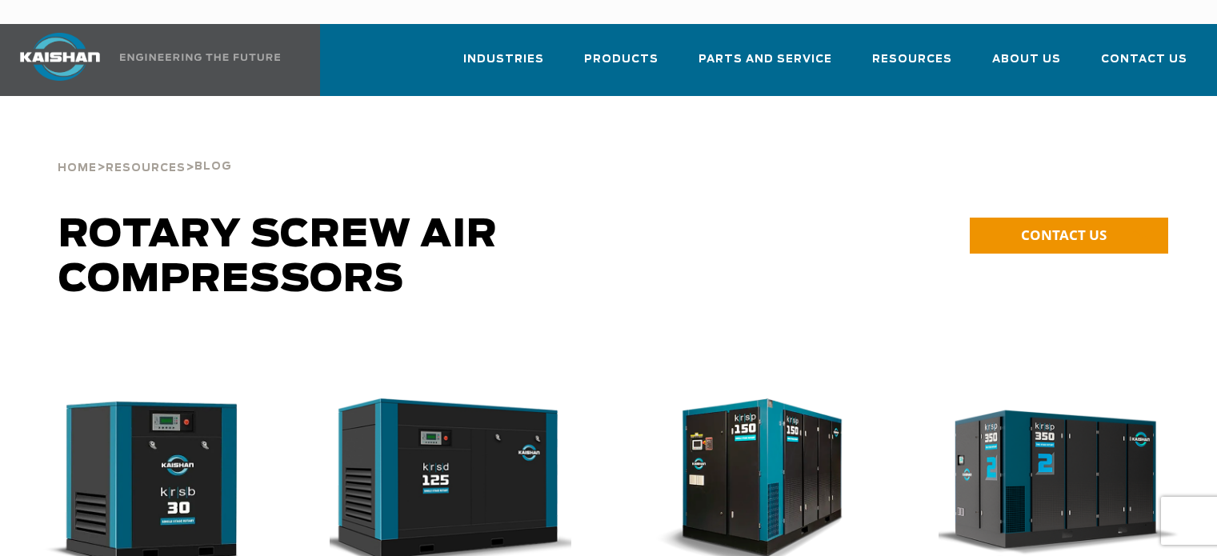 The image size is (1217, 556). I want to click on span: Rotary Screw Air Compressors, so click(278, 258).